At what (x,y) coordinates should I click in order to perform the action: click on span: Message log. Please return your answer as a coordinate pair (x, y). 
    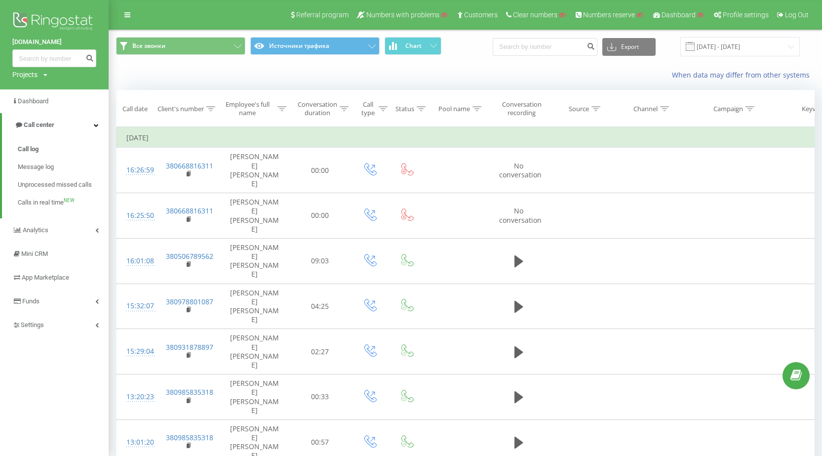
    Looking at the image, I should click on (36, 167).